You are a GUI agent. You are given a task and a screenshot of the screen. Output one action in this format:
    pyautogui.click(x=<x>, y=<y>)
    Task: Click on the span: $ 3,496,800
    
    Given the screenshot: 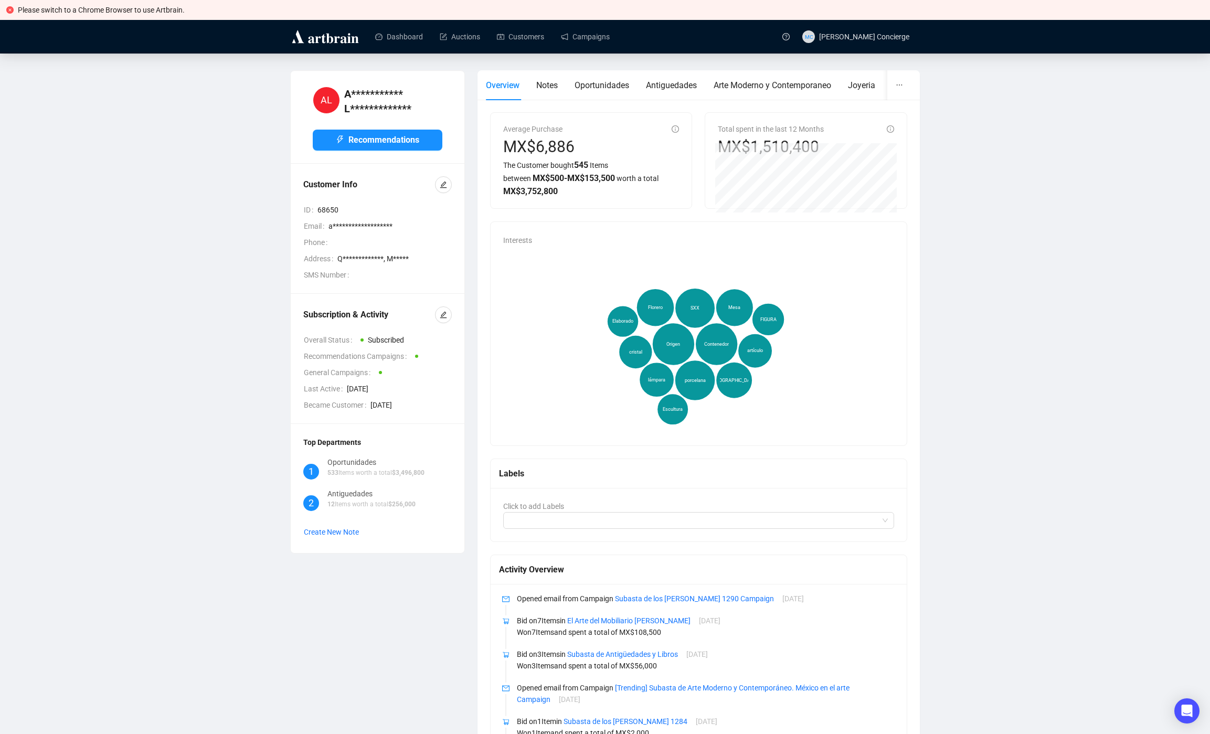 What is the action you would take?
    pyautogui.click(x=408, y=473)
    